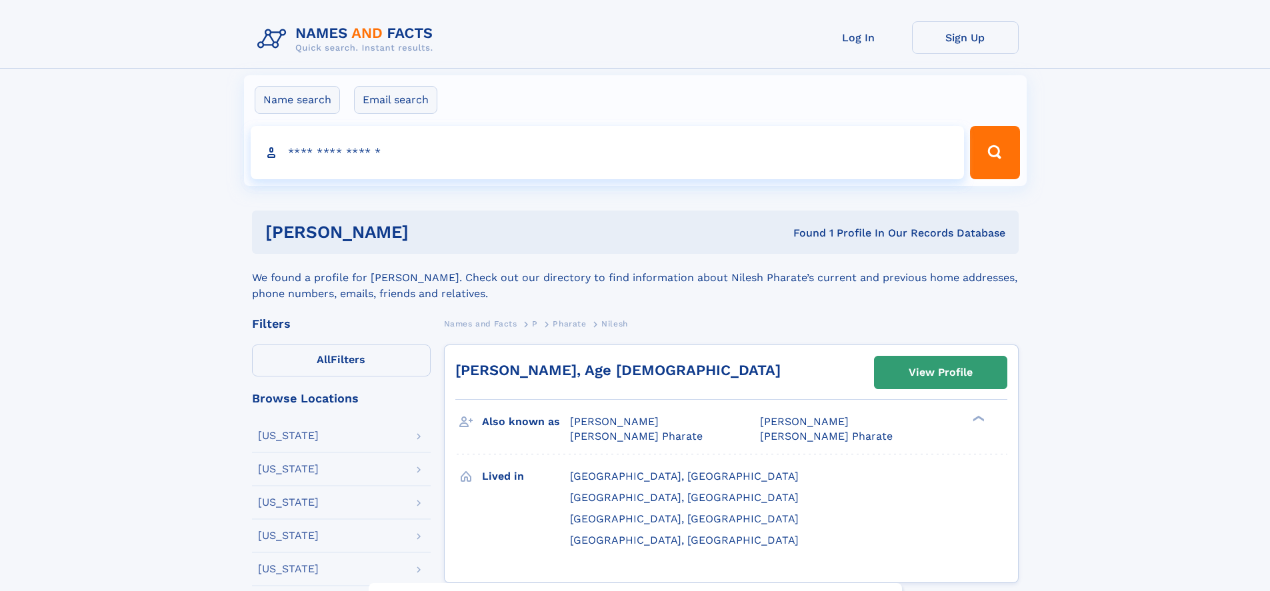  I want to click on a: View Profile, so click(941, 373).